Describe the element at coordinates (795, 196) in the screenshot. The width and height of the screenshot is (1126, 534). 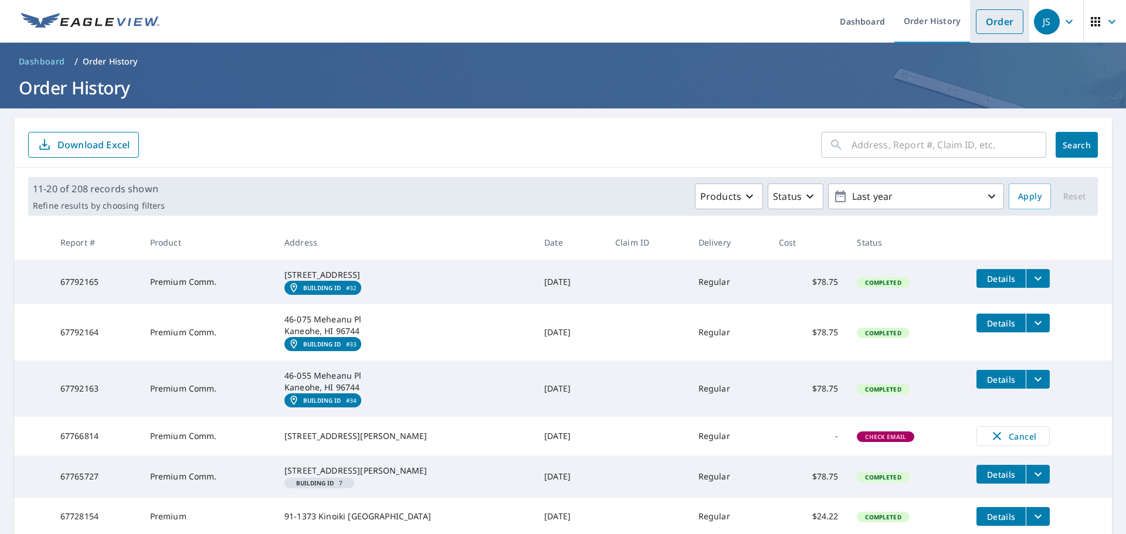
I see `button: Status` at that location.